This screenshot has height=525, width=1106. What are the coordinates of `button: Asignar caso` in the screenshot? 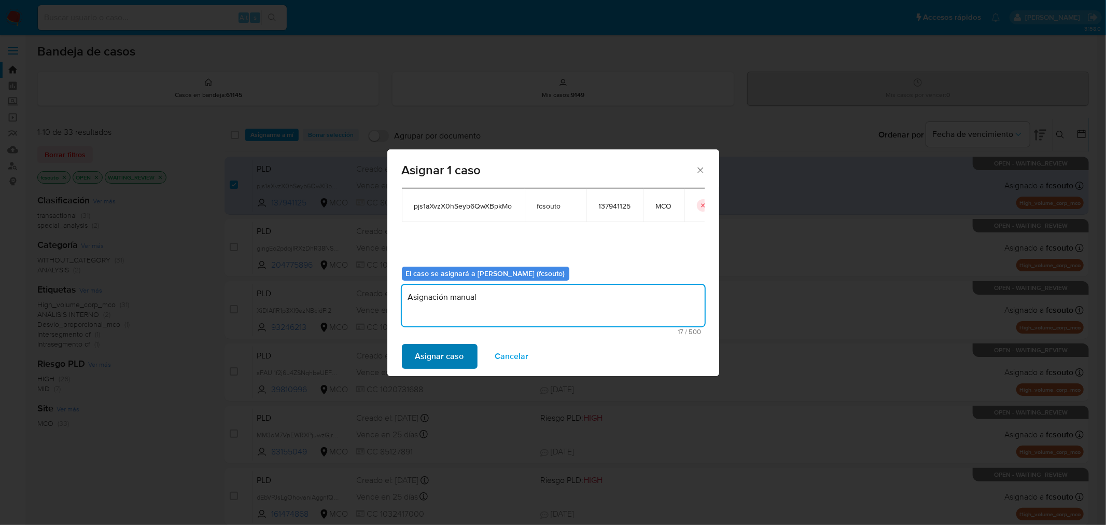 It's located at (440, 356).